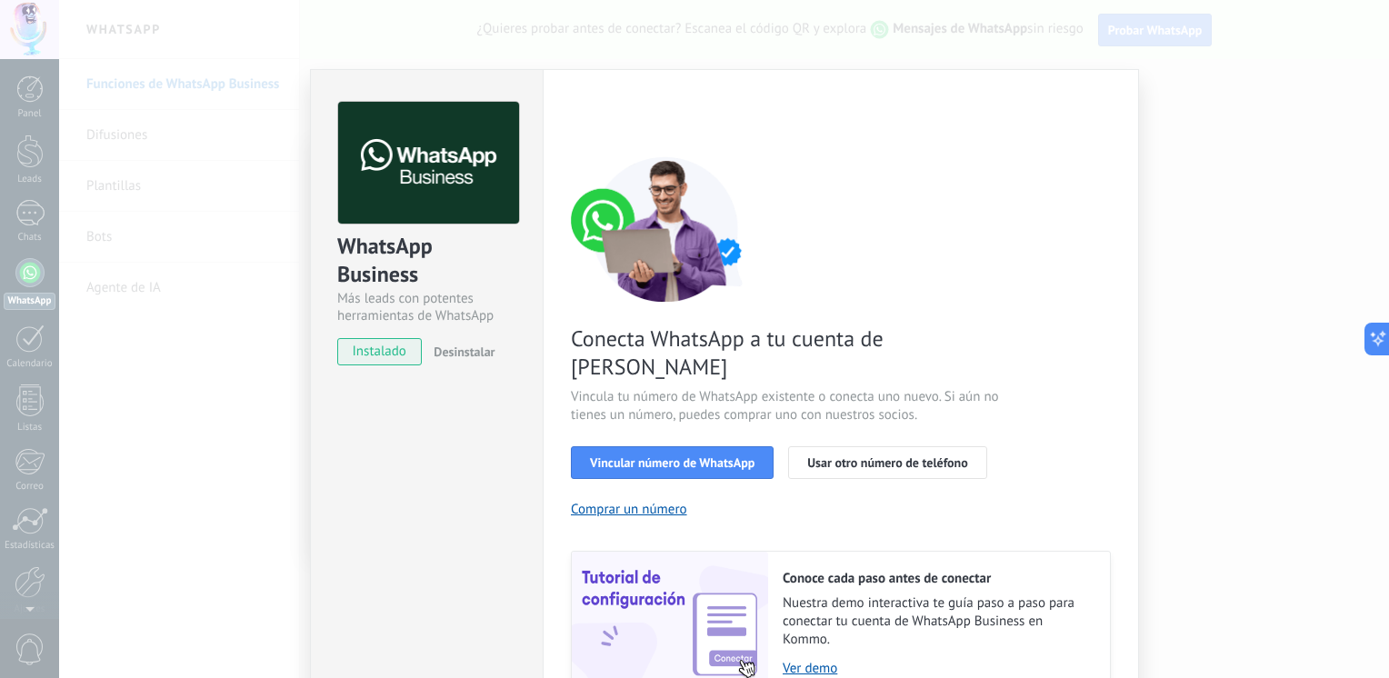 Image resolution: width=1389 pixels, height=678 pixels. Describe the element at coordinates (629, 509) in the screenshot. I see `button: Comprar un número` at that location.